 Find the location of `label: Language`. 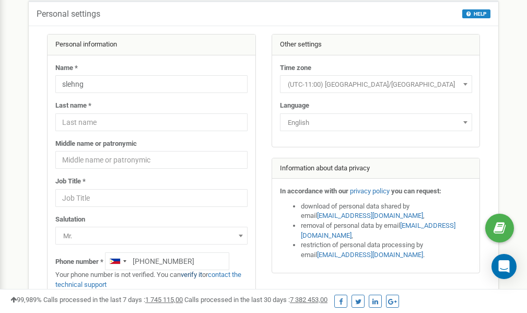

label: Language is located at coordinates (295, 106).